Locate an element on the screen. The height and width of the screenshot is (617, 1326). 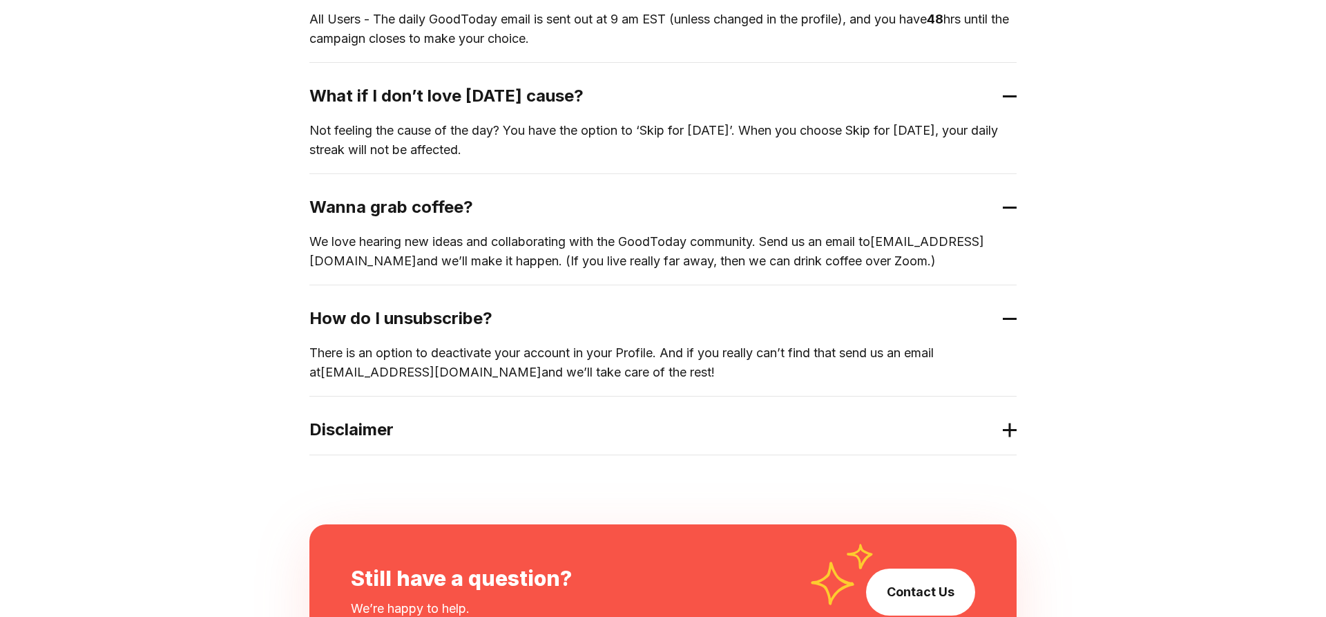
p: We love hearing new ideas and collaborating with the GoodToday community. Send us an email to and... is located at coordinates (663, 251).